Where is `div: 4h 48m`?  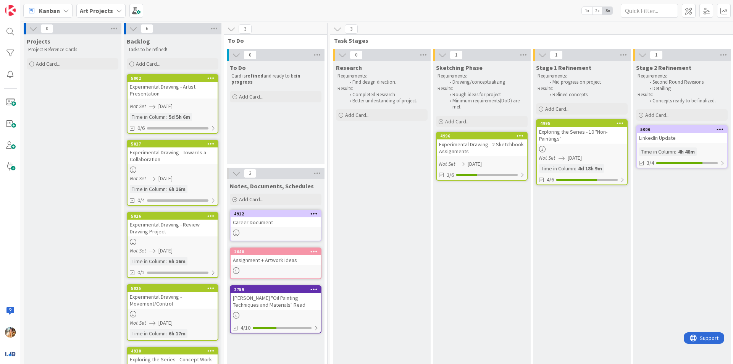
div: 4h 48m is located at coordinates (686, 152).